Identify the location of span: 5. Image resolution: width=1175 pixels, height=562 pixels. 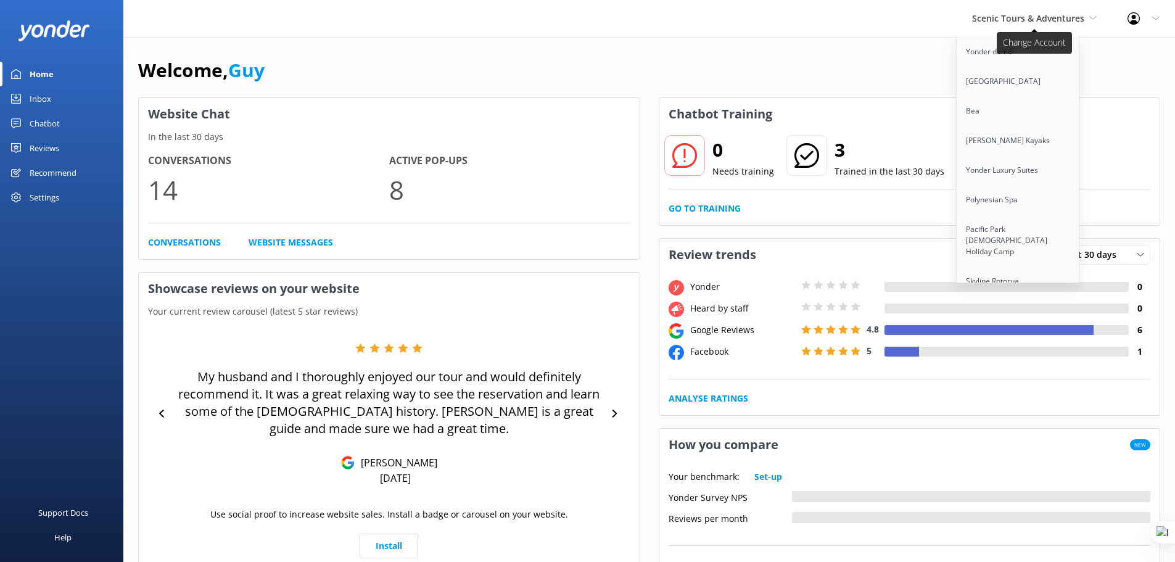
(869, 350).